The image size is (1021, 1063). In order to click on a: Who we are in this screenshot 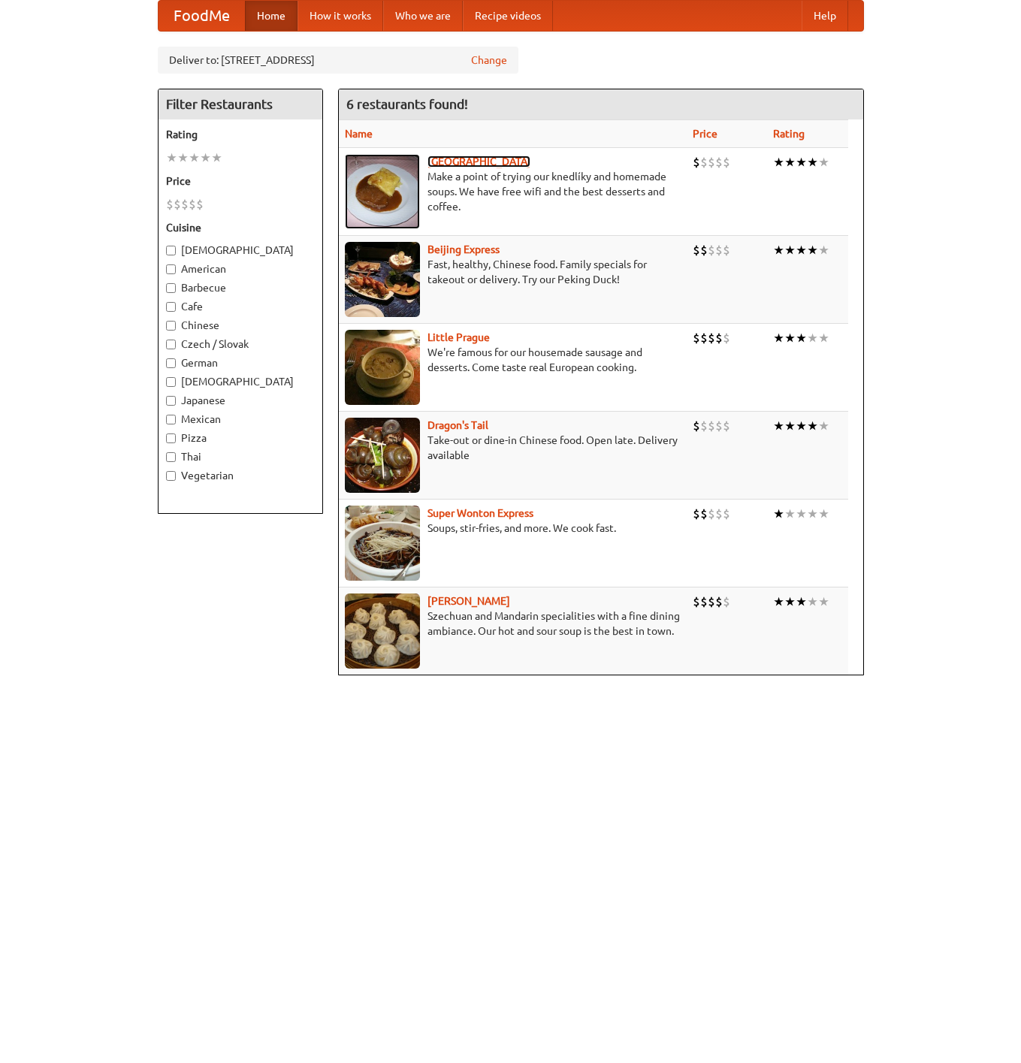, I will do `click(423, 16)`.